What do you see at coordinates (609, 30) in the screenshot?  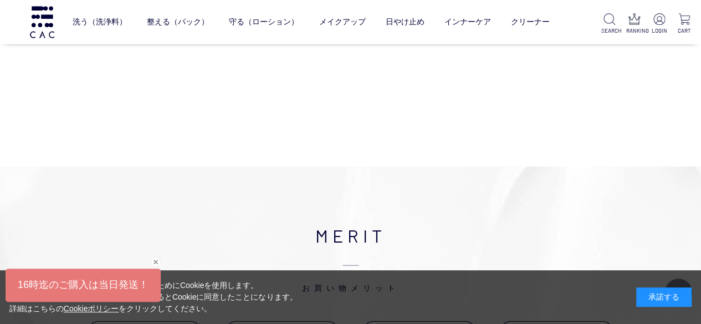 I see `p: SEARCH` at bounding box center [609, 30].